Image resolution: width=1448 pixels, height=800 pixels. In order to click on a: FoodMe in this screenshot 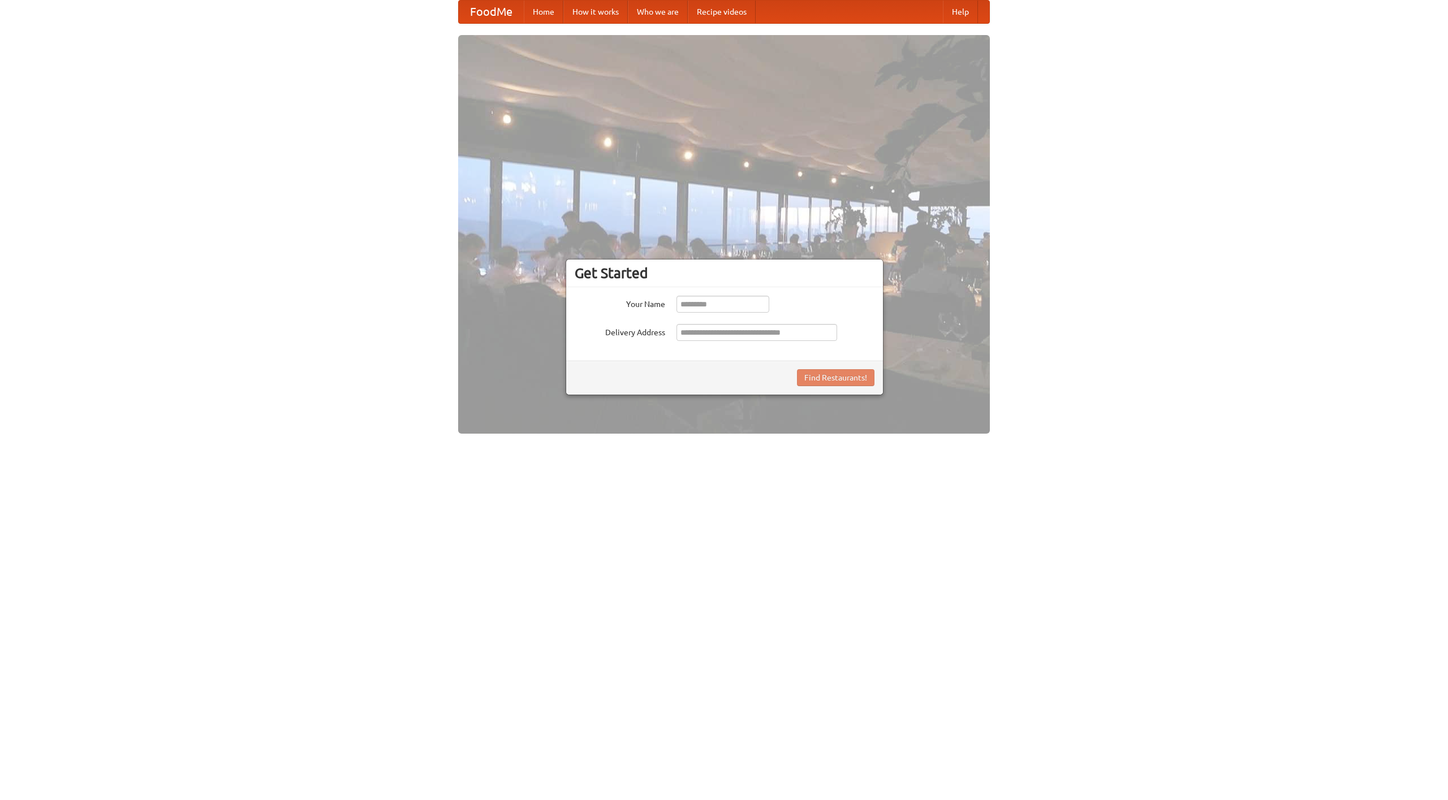, I will do `click(491, 12)`.